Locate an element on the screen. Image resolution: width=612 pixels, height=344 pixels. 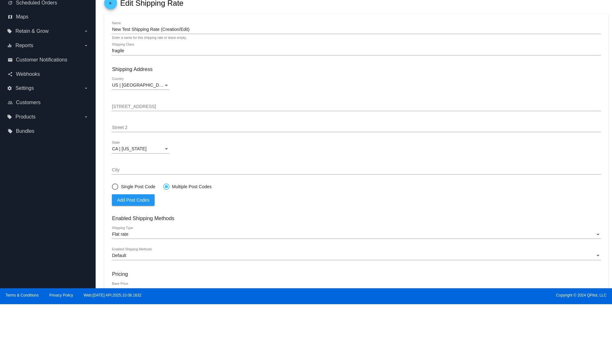
div: Multiple Post Codes is located at coordinates (191, 187).